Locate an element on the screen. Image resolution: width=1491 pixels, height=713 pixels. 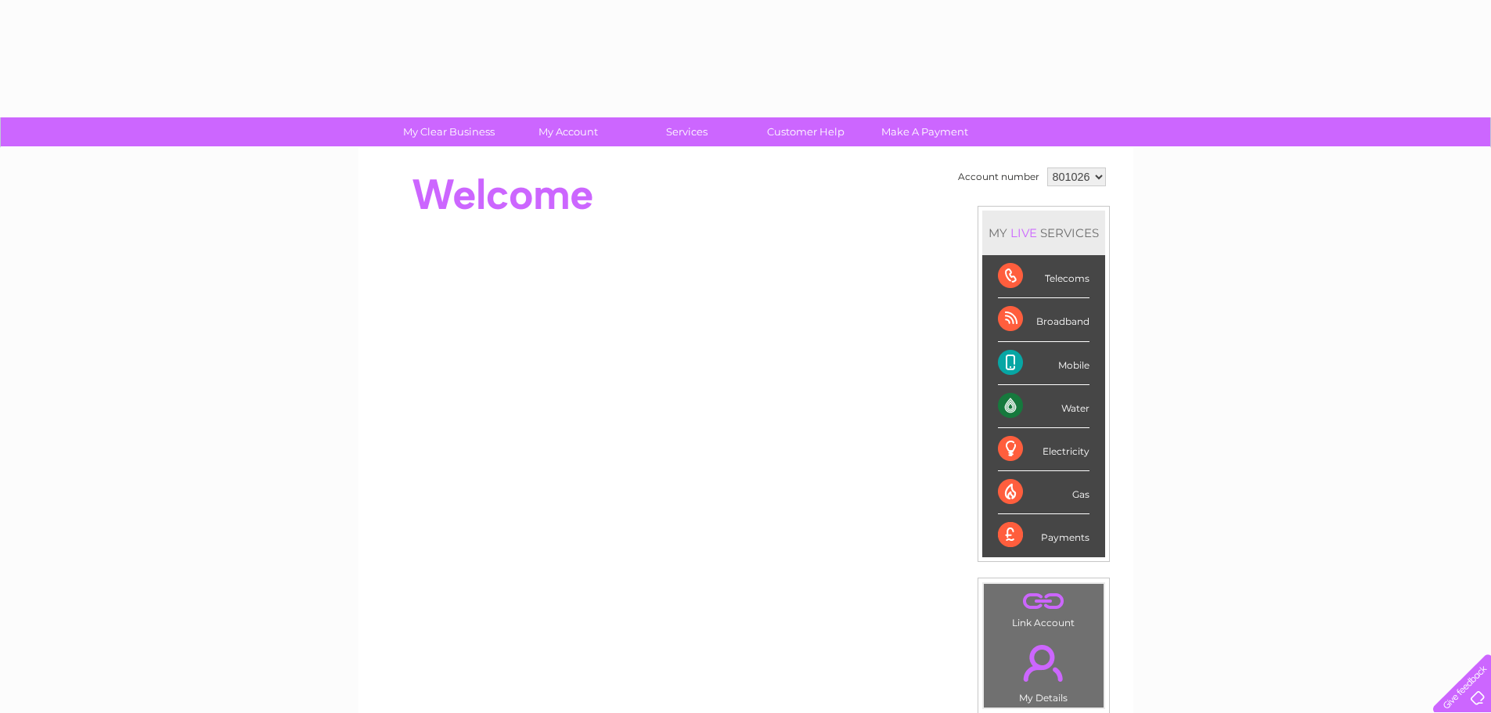
td: Link Account is located at coordinates (1043, 607).